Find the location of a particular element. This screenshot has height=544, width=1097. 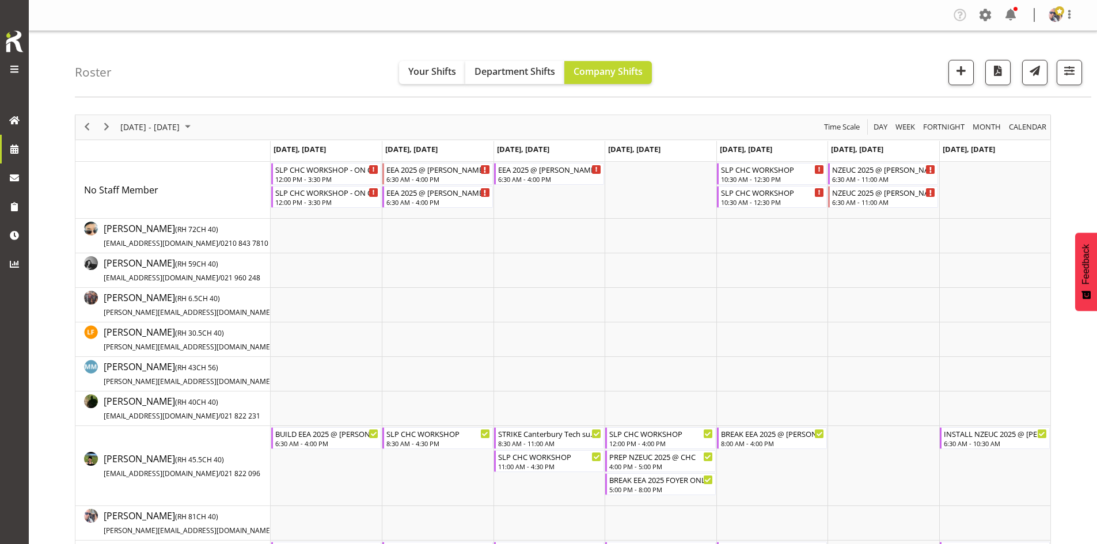

td: No Staff Member resource is located at coordinates (173, 190).